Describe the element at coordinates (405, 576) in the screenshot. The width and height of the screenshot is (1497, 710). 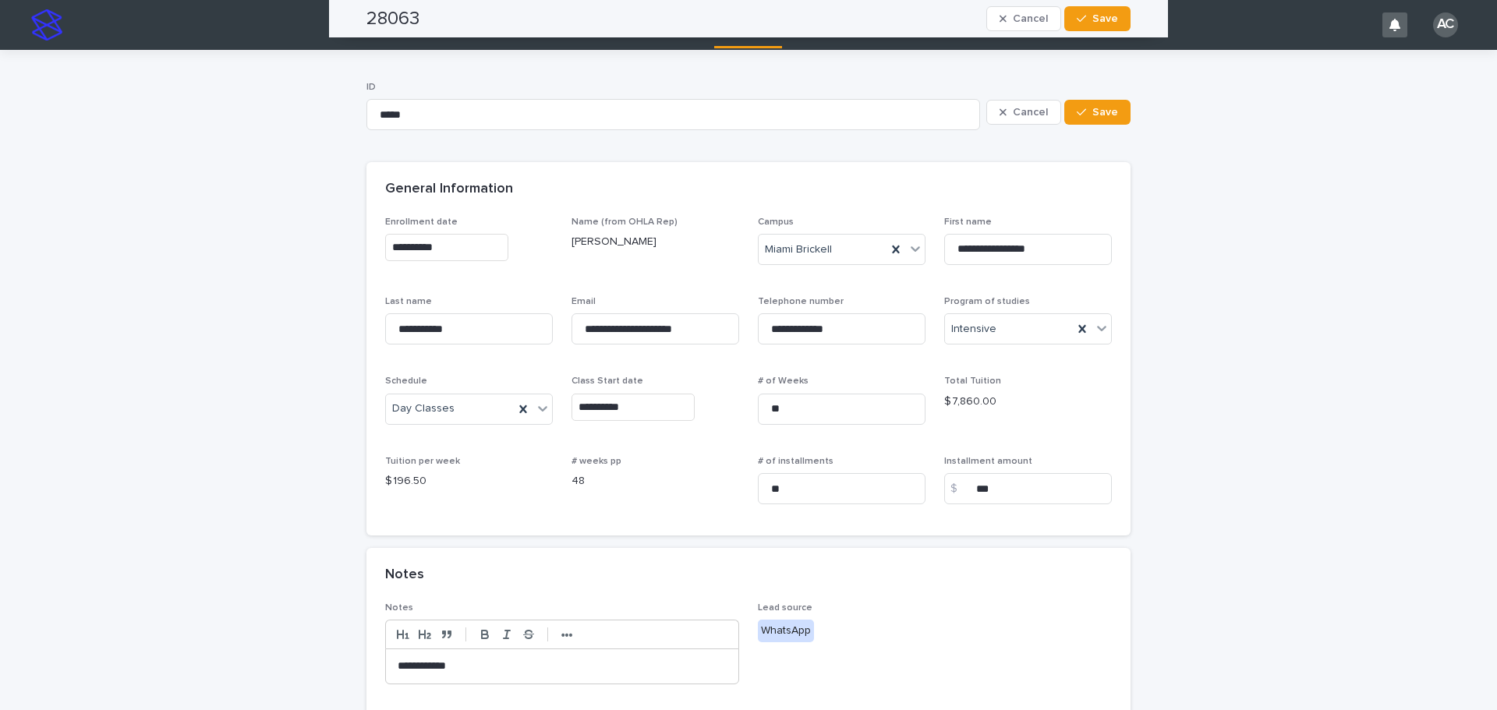
I see `h2: Notes` at that location.